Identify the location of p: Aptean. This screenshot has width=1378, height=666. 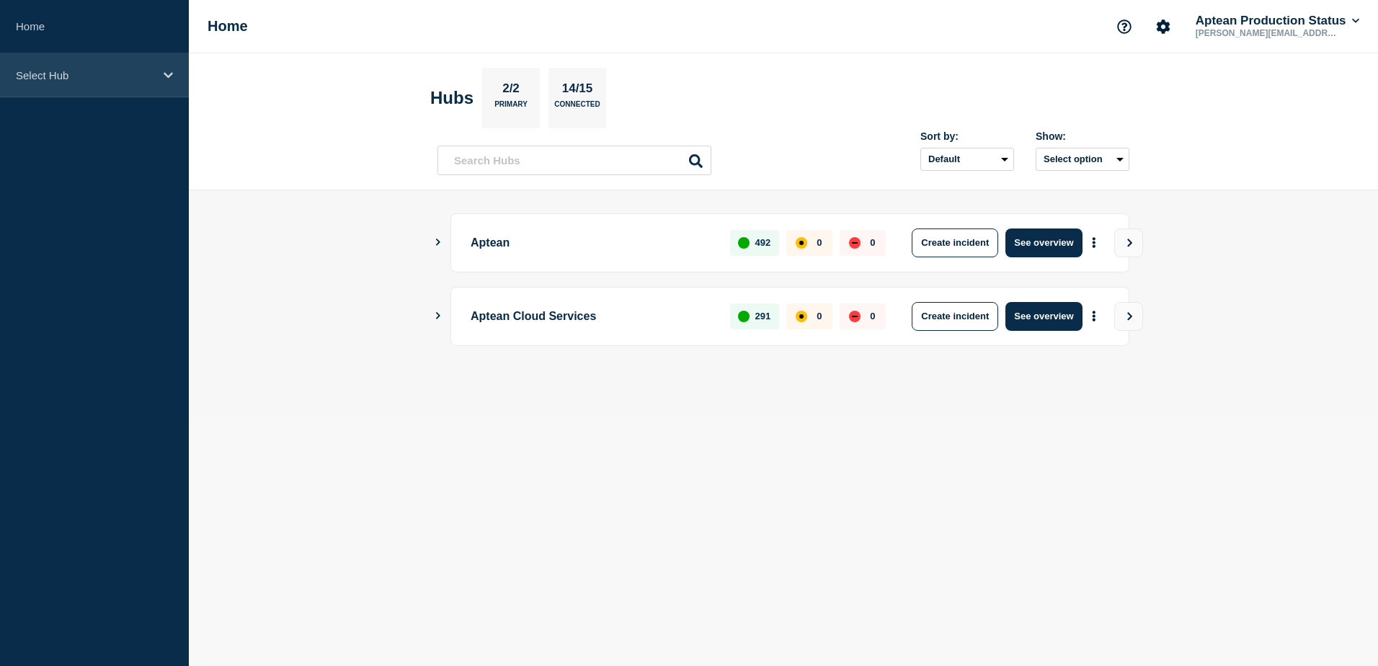
(592, 243).